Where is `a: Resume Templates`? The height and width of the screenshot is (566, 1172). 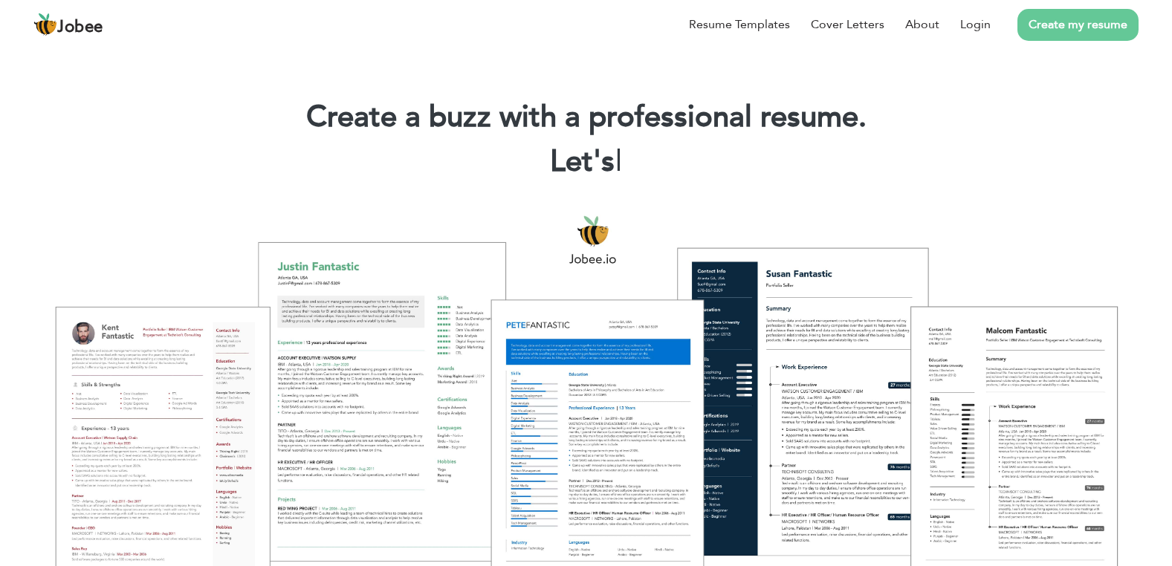
a: Resume Templates is located at coordinates (740, 25).